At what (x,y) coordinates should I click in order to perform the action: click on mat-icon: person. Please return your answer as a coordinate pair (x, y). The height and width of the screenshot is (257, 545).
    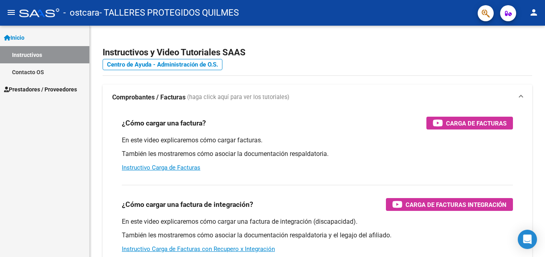
    Looking at the image, I should click on (534, 12).